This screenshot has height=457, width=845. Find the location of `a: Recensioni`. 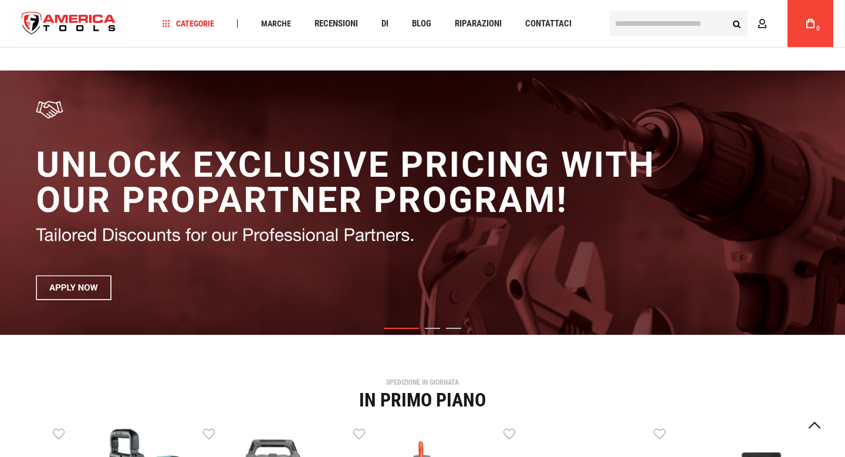

a: Recensioni is located at coordinates (336, 23).